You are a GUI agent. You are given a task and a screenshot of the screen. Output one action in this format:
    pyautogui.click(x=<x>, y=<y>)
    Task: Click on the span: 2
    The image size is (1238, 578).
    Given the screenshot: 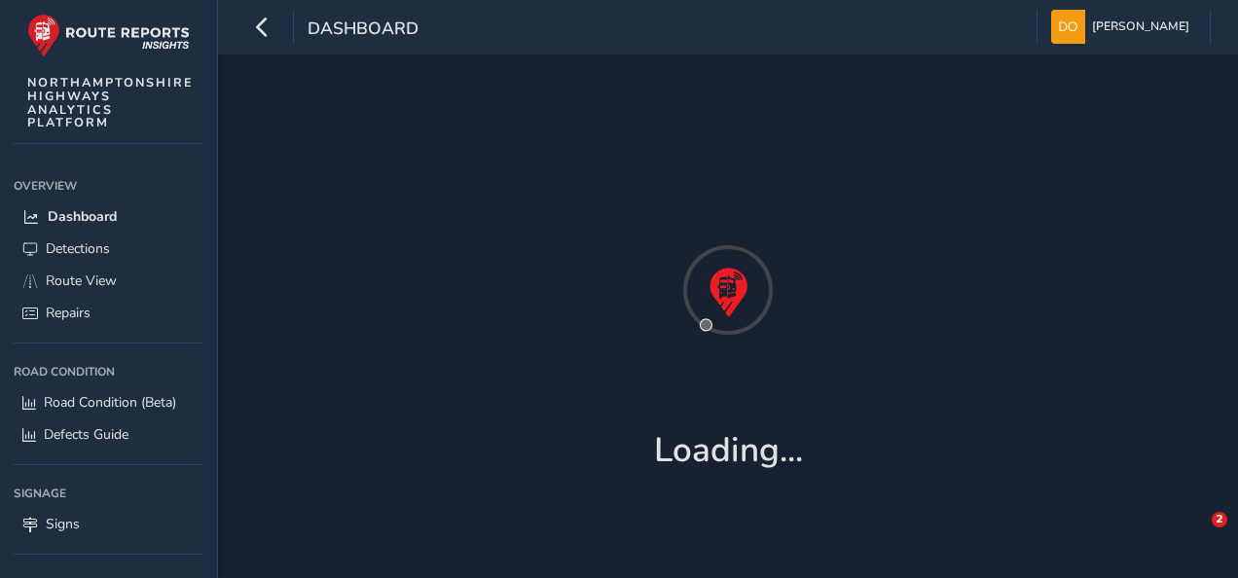 What is the action you would take?
    pyautogui.click(x=1220, y=520)
    